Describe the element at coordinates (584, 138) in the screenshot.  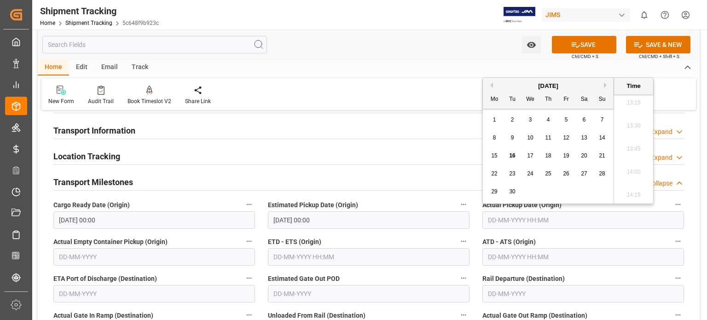
I see `div: Choose Saturday, September 13th, 2025` at that location.